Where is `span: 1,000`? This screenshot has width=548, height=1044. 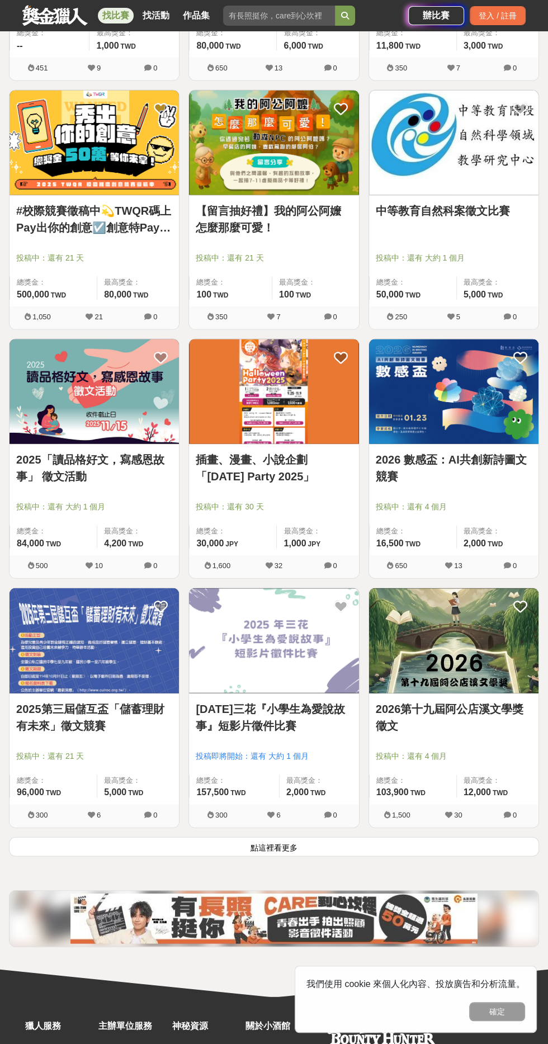 span: 1,000 is located at coordinates (107, 45).